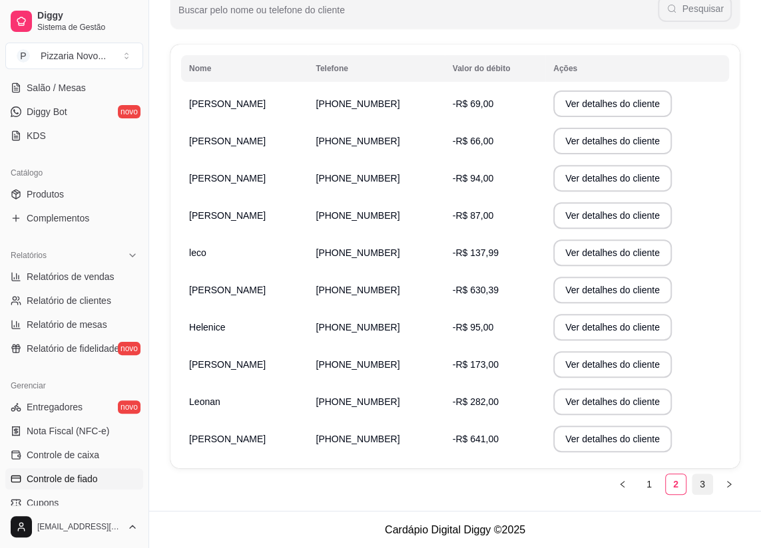  What do you see at coordinates (87, 27) in the screenshot?
I see `span: Sistema de Gestão` at bounding box center [87, 27].